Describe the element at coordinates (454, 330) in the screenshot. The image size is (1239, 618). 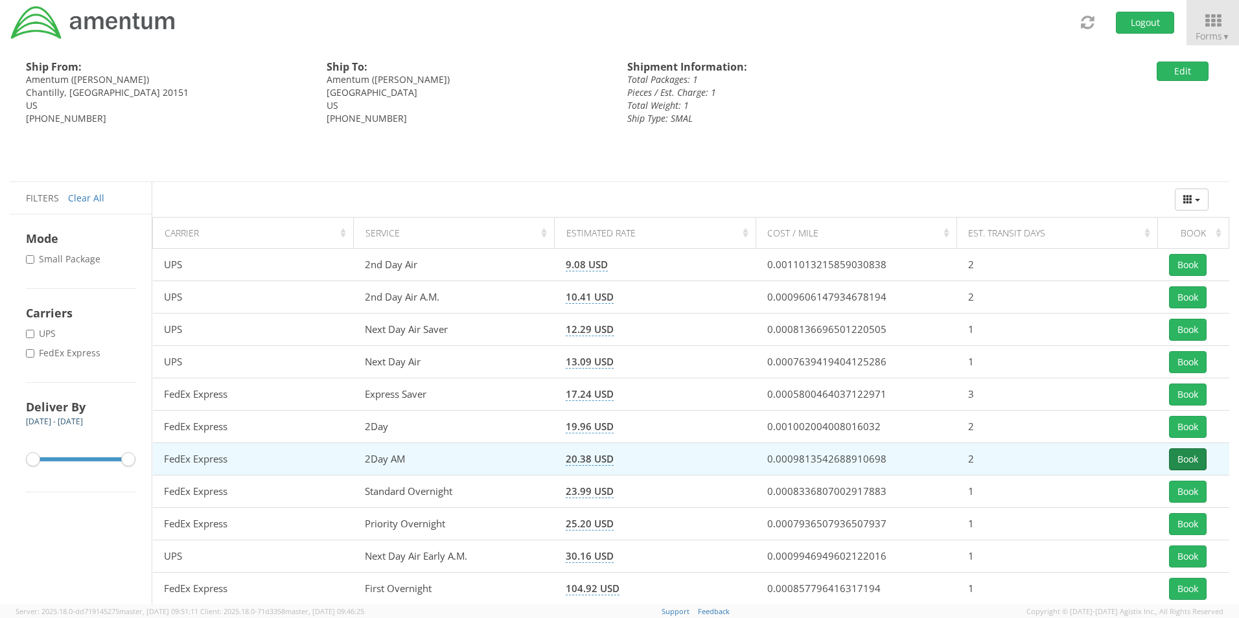
I see `td: Next Day Air Saver` at that location.